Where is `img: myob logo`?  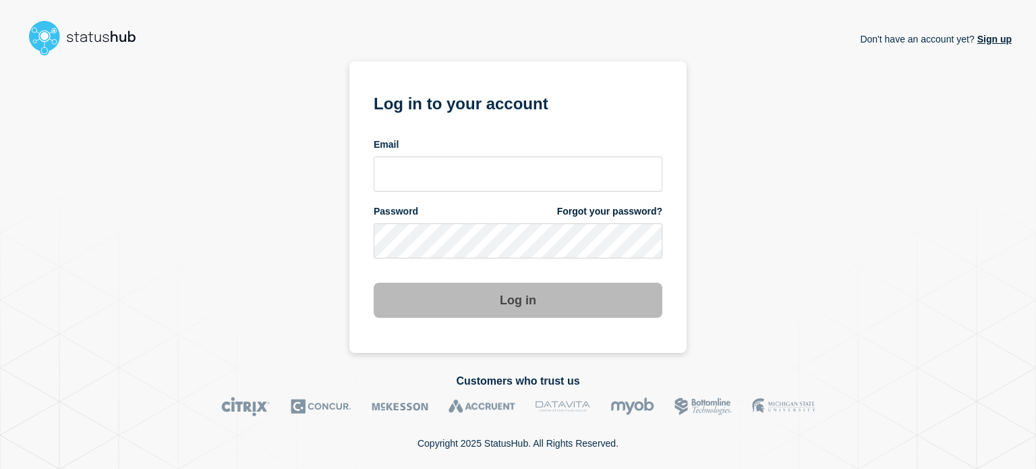 img: myob logo is located at coordinates (632, 406).